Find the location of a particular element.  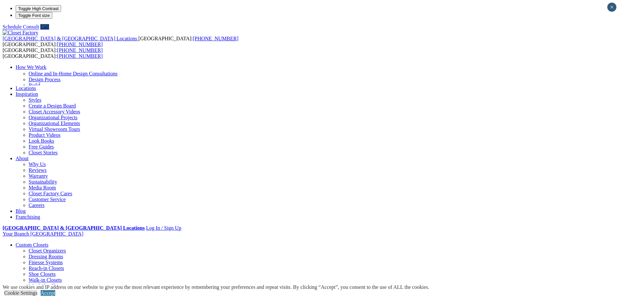

a: Product Videos is located at coordinates (45, 135).